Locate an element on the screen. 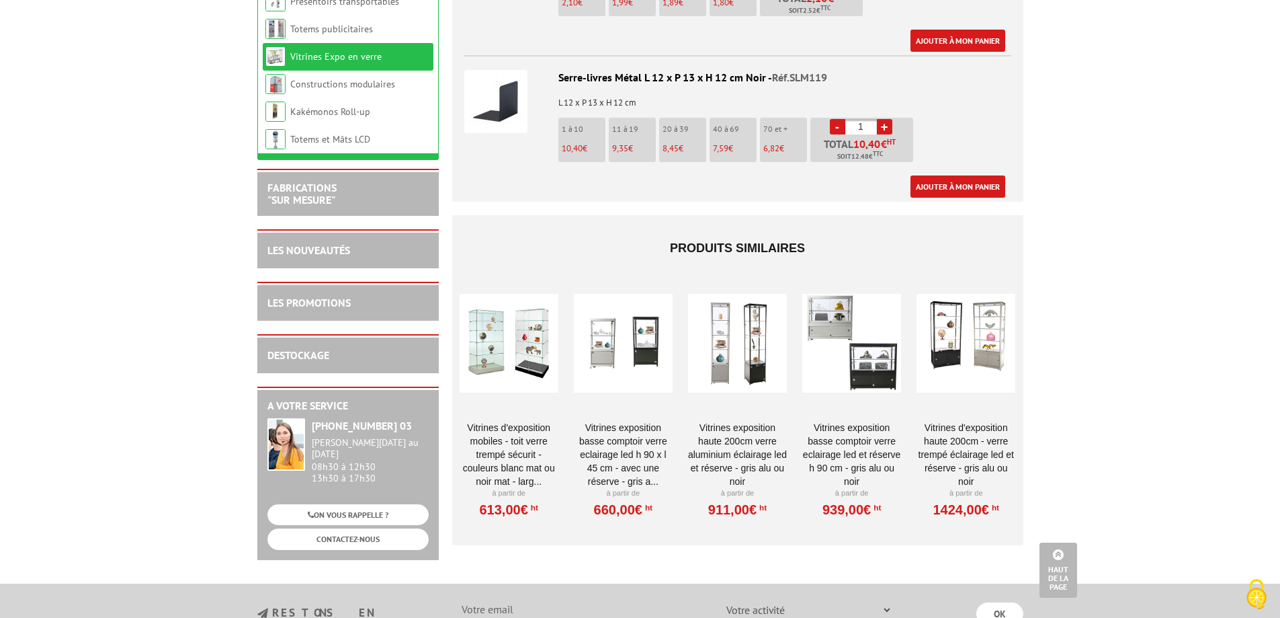 The height and width of the screenshot is (618, 1280). a: VITRINES D'EXPOSITION HAUTE 200cm - VERRE TREMPé ÉCLAIRAGE LED ET RÉSERVE - GRIS ALU OU NOIR is located at coordinates (966, 454).